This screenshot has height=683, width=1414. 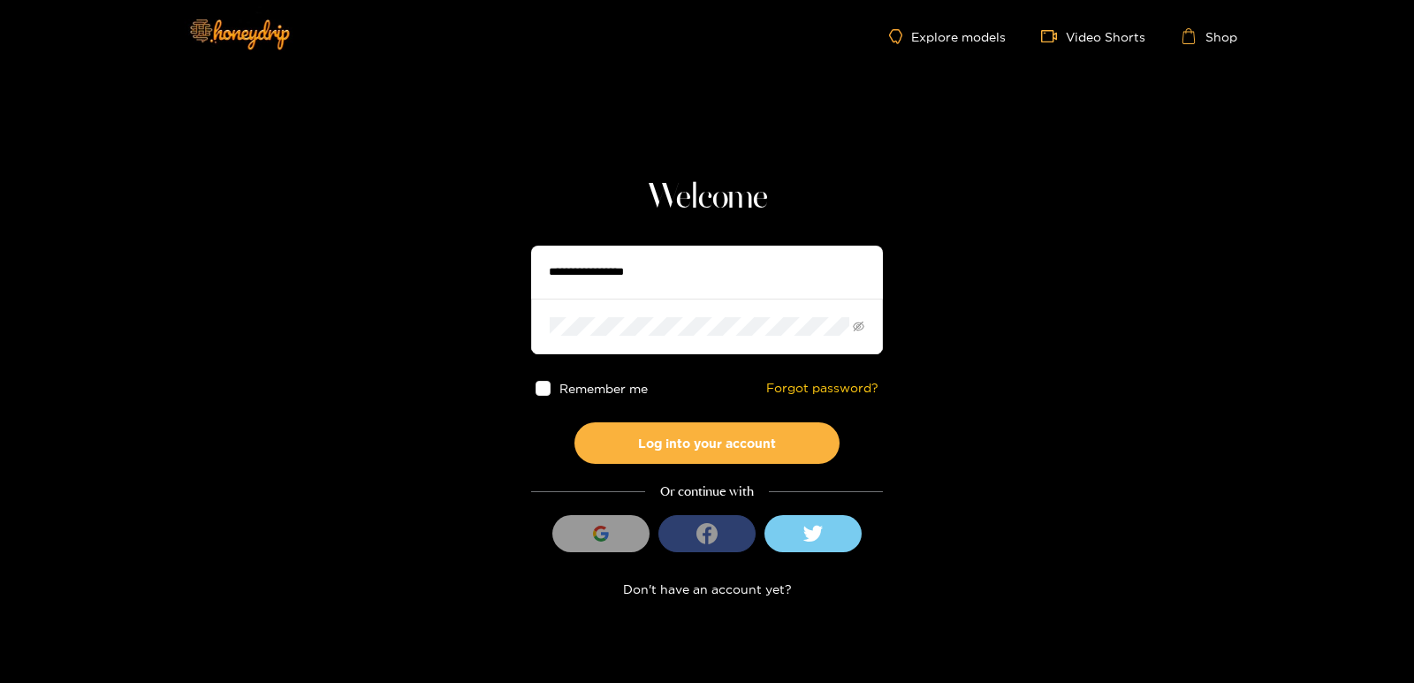 I want to click on a: Explore models, so click(x=947, y=36).